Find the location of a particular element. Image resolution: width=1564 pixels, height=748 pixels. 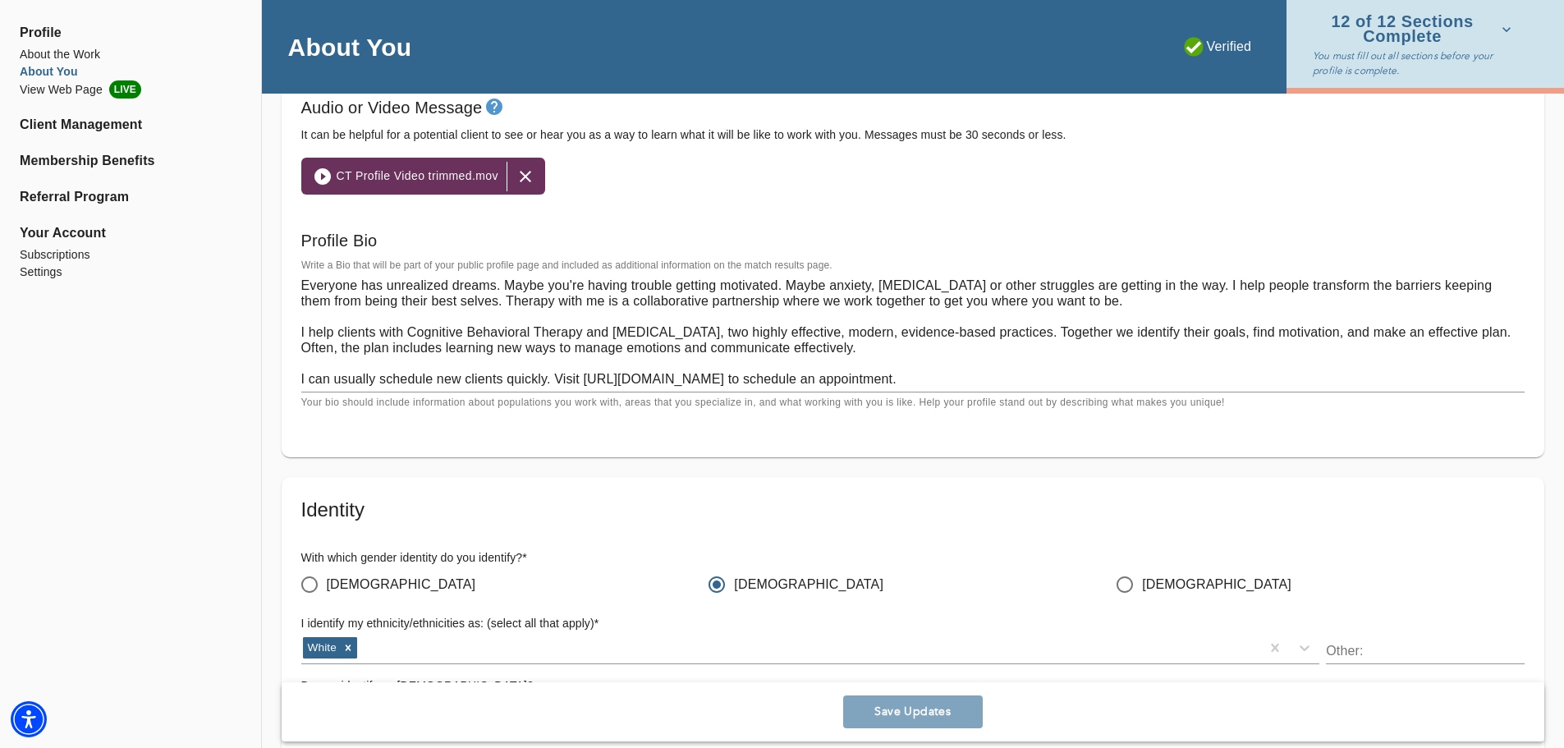

a: Client Management is located at coordinates (131, 125).